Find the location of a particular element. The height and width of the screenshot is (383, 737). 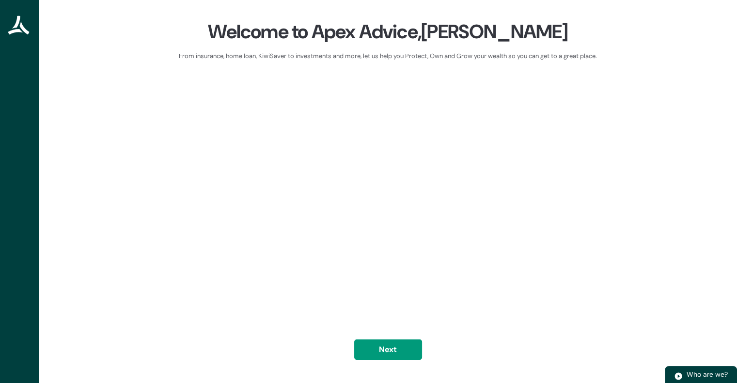

img: play.svg is located at coordinates (678, 376).